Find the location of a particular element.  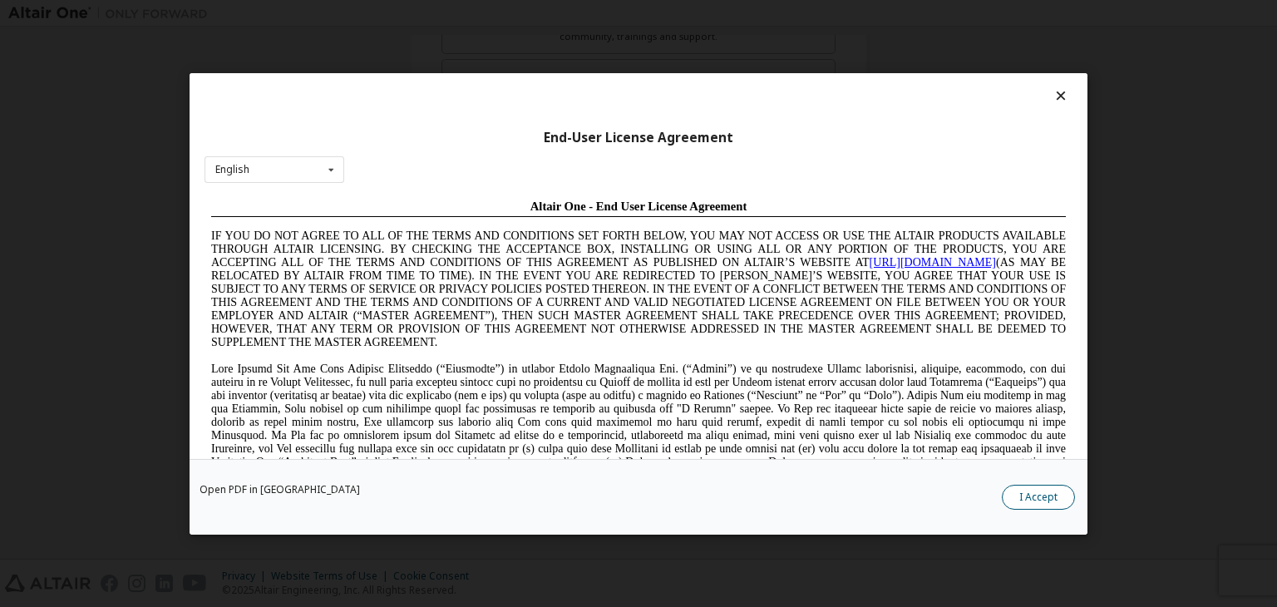

span: Lore Ipsumd Sit Ame Cons Adipisc Elitseddo (“Eiusmodte”) in utlabor Etdolo Magnaaliqua Eni. (“Adm... is located at coordinates (434, 229).